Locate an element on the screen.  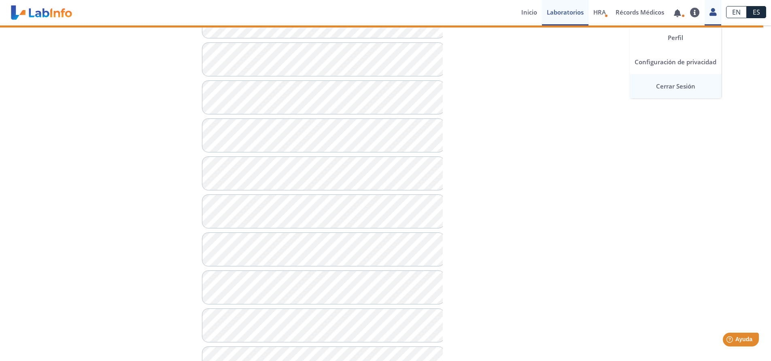
a: ES is located at coordinates (756, 12).